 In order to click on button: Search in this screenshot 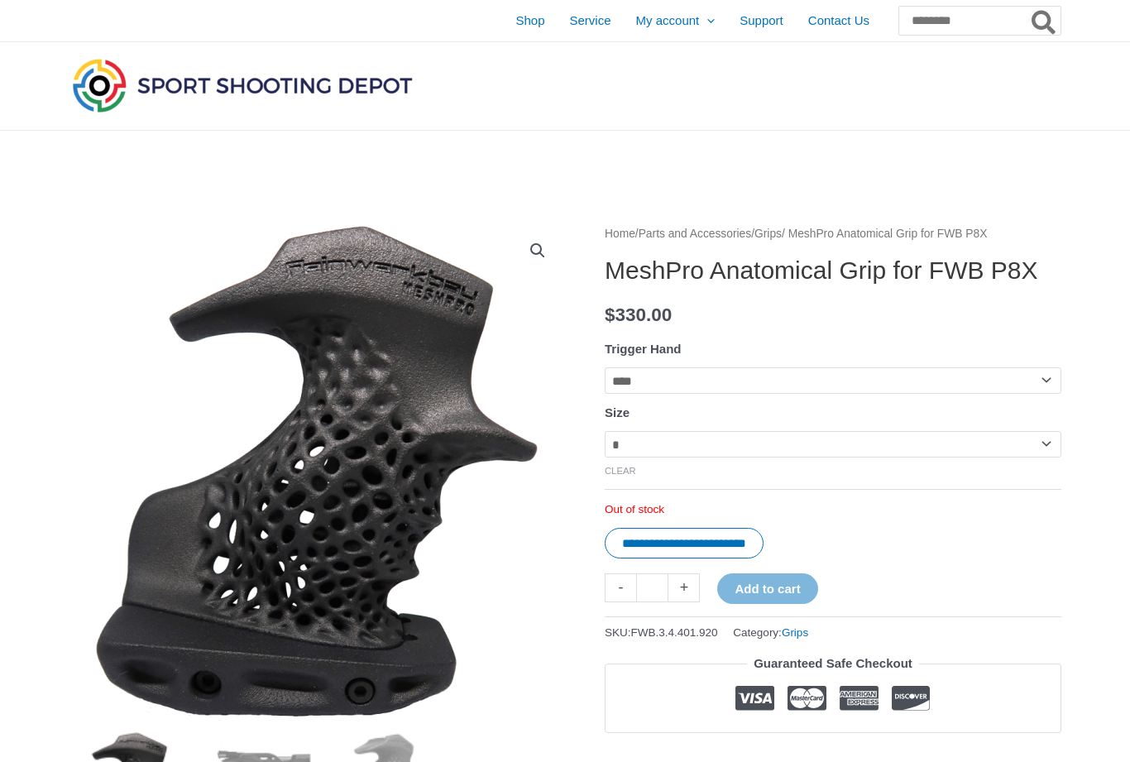, I will do `click(1044, 21)`.